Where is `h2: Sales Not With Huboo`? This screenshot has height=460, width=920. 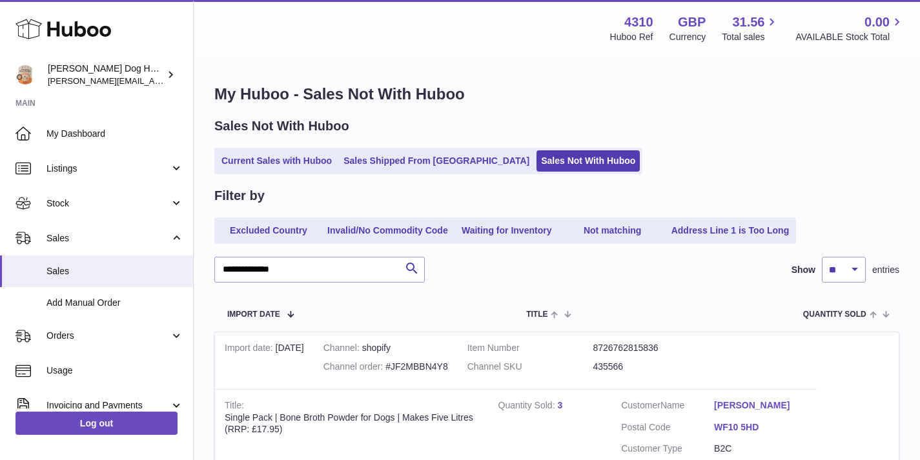 h2: Sales Not With Huboo is located at coordinates (282, 126).